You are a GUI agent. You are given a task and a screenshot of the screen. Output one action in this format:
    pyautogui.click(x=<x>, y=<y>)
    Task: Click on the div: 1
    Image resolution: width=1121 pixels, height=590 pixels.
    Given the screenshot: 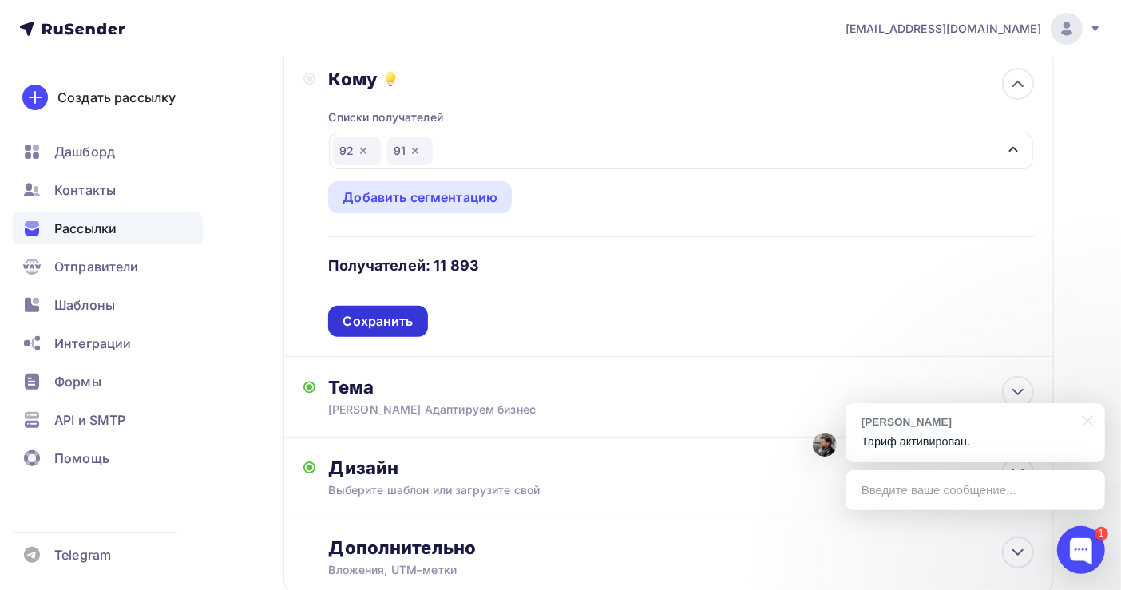 What is the action you would take?
    pyautogui.click(x=1101, y=534)
    